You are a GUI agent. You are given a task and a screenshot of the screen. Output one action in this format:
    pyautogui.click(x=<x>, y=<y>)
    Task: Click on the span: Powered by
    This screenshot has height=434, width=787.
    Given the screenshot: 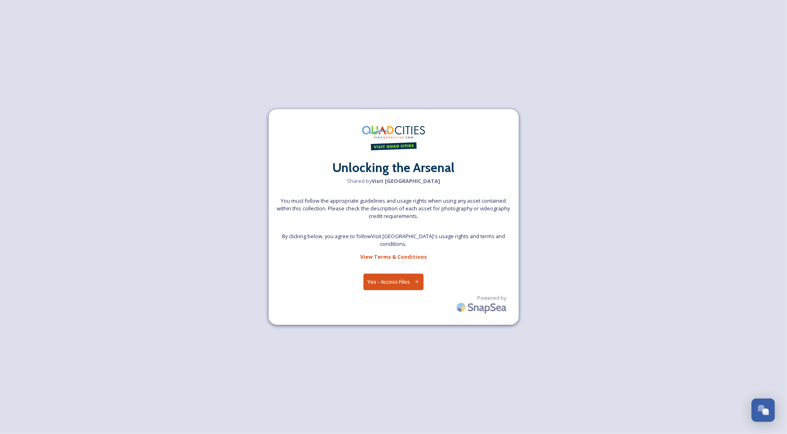 What is the action you would take?
    pyautogui.click(x=492, y=298)
    